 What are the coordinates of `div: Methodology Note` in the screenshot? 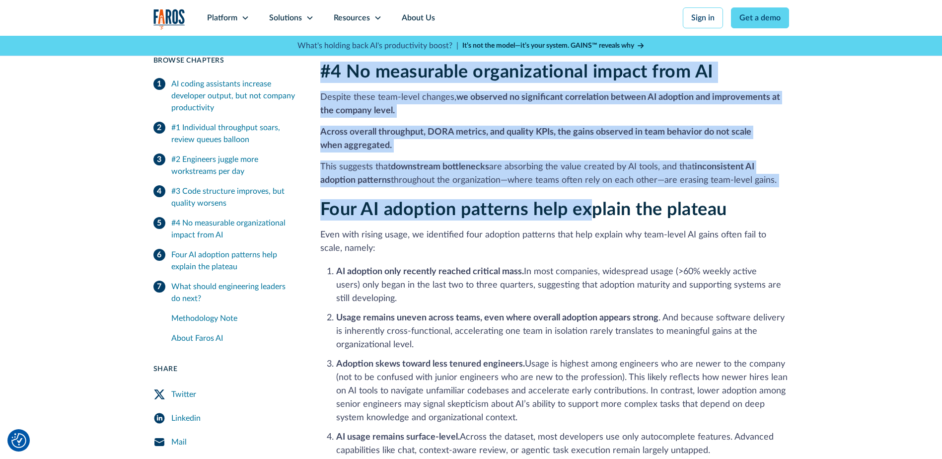 It's located at (234, 318).